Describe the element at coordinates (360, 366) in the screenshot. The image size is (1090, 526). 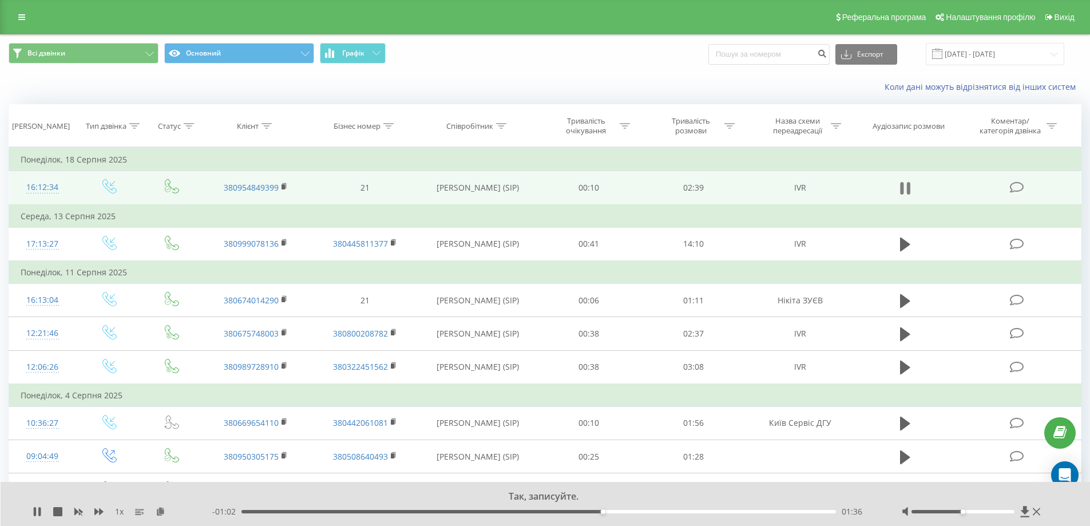
I see `a: 380322451562` at that location.